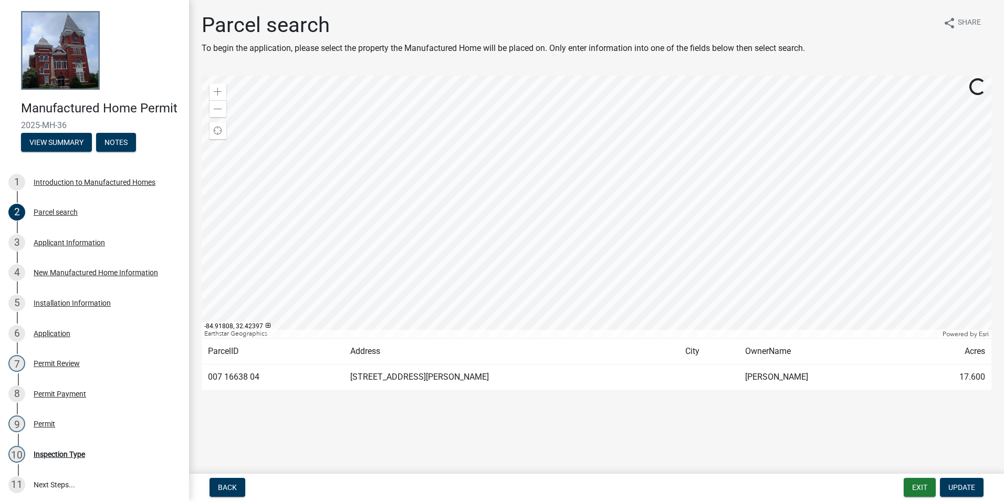  What do you see at coordinates (17, 334) in the screenshot?
I see `div: 6` at bounding box center [17, 334].